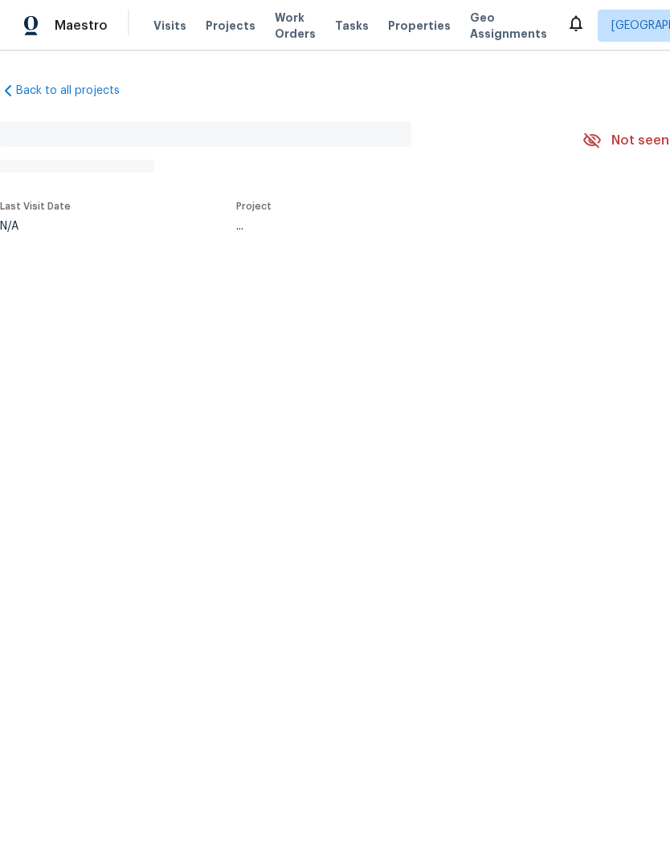 The width and height of the screenshot is (670, 863). What do you see at coordinates (508, 26) in the screenshot?
I see `span: Geo Assignments` at bounding box center [508, 26].